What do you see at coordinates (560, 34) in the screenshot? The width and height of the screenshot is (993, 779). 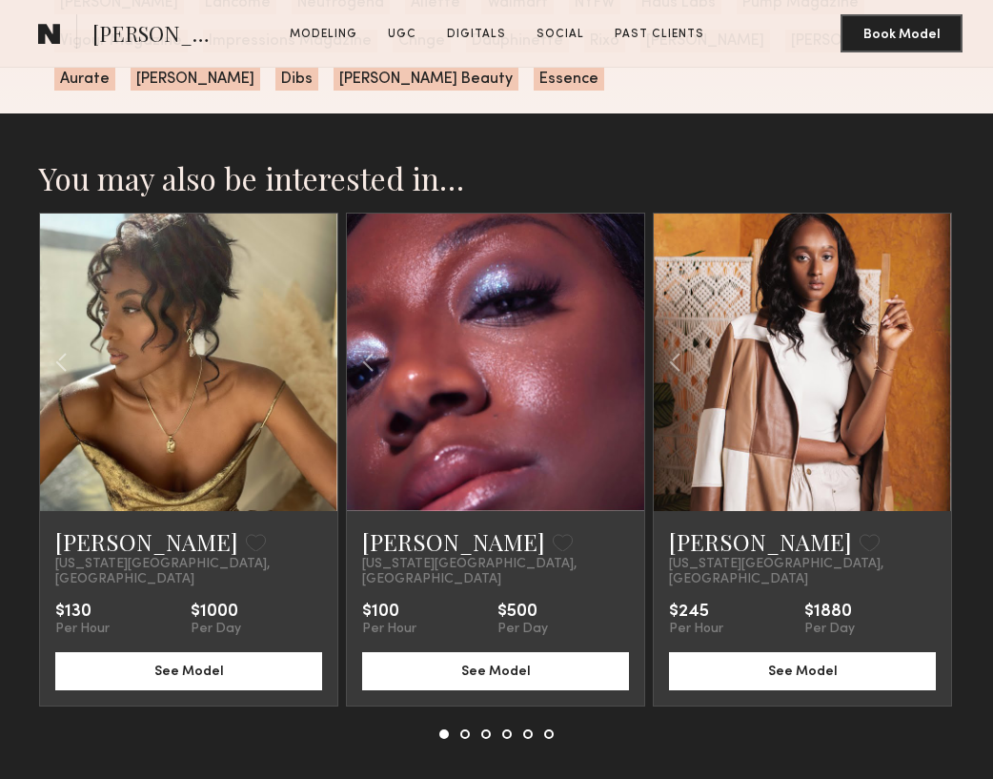 I see `a: Social` at bounding box center [560, 34].